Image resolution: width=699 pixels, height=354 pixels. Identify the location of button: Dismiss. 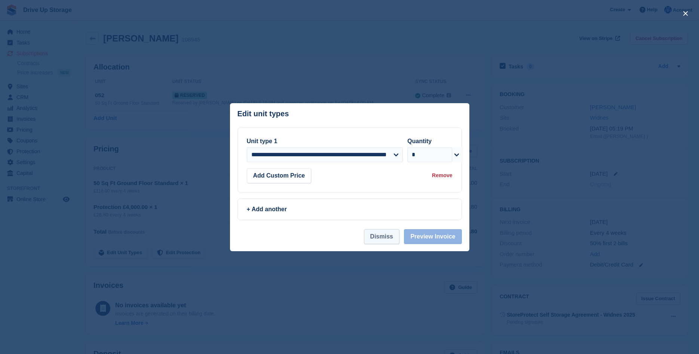
(381, 237).